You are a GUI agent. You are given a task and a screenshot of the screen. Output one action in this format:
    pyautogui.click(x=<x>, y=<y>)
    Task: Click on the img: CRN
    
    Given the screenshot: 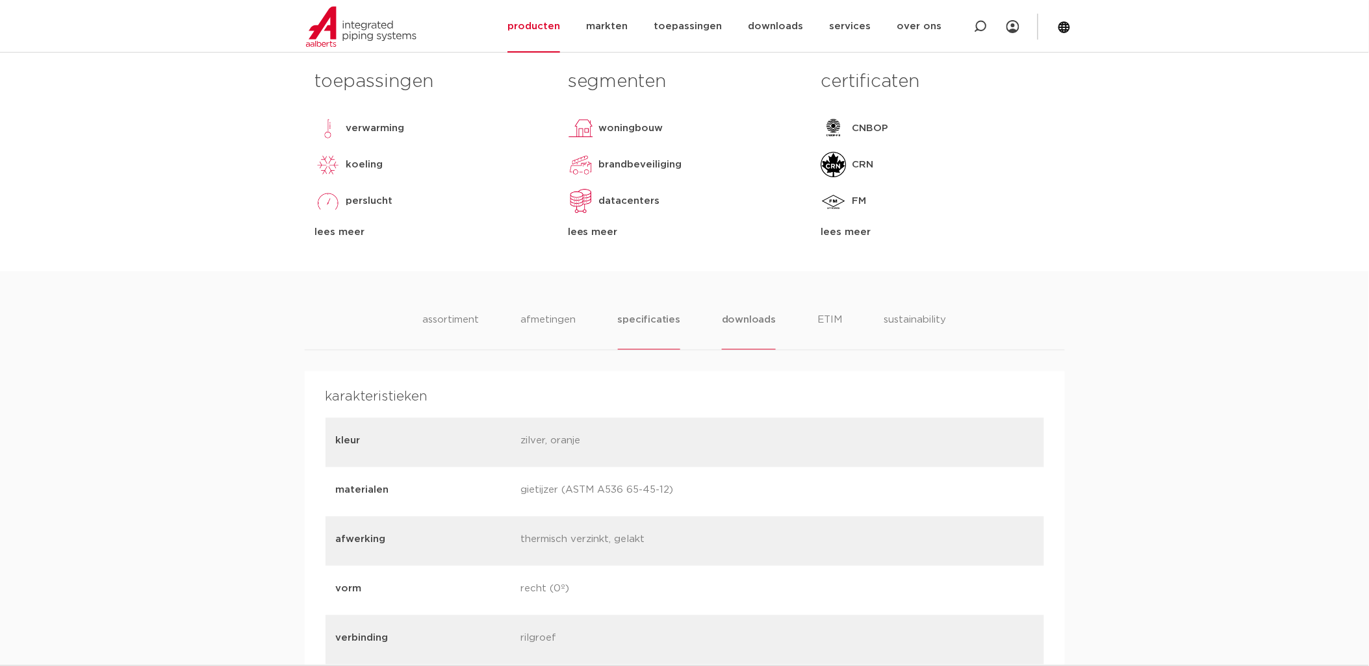 What is the action you would take?
    pyautogui.click(x=833, y=165)
    